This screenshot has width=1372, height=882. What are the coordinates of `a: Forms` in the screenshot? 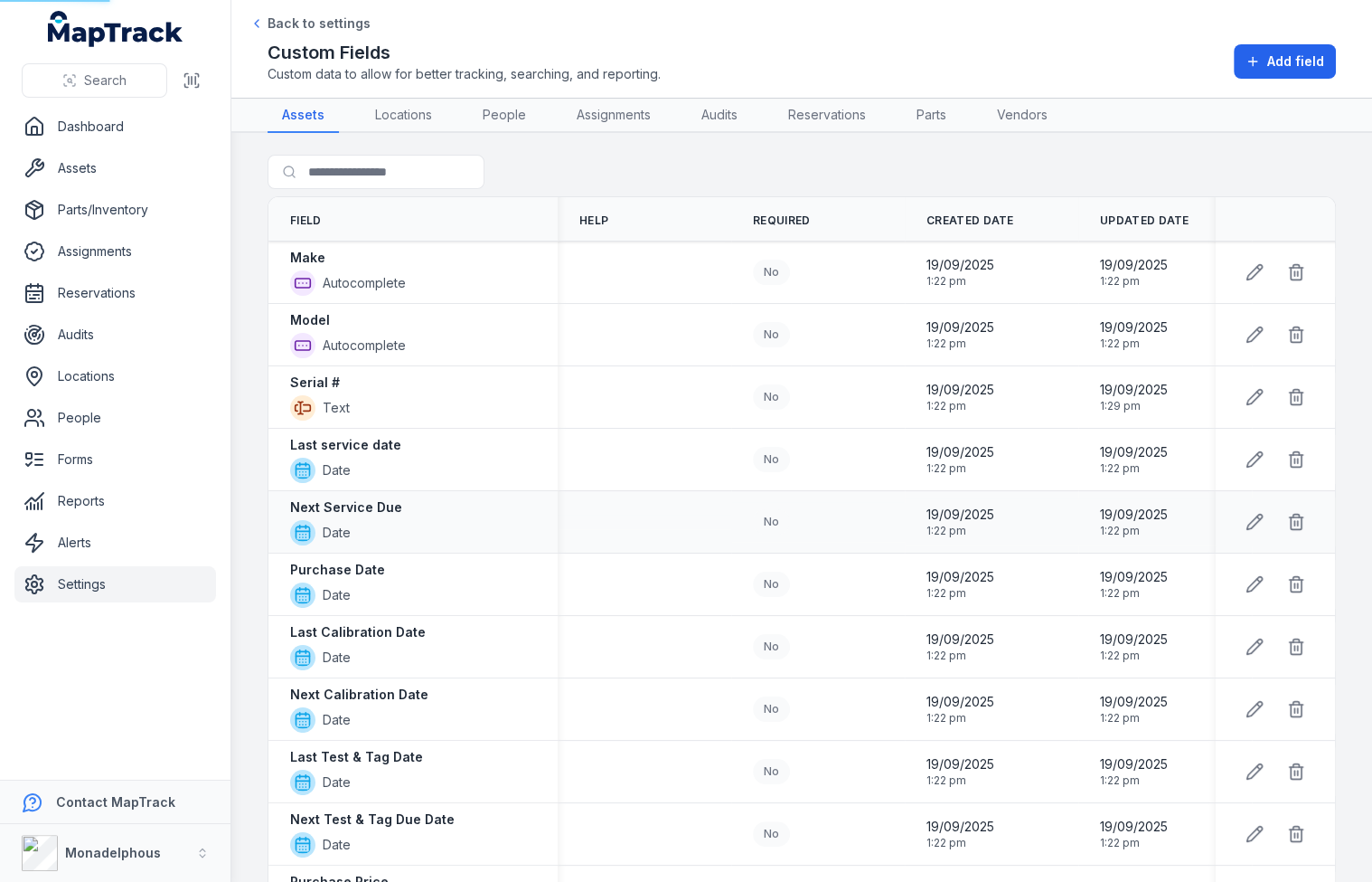 It's located at (115, 459).